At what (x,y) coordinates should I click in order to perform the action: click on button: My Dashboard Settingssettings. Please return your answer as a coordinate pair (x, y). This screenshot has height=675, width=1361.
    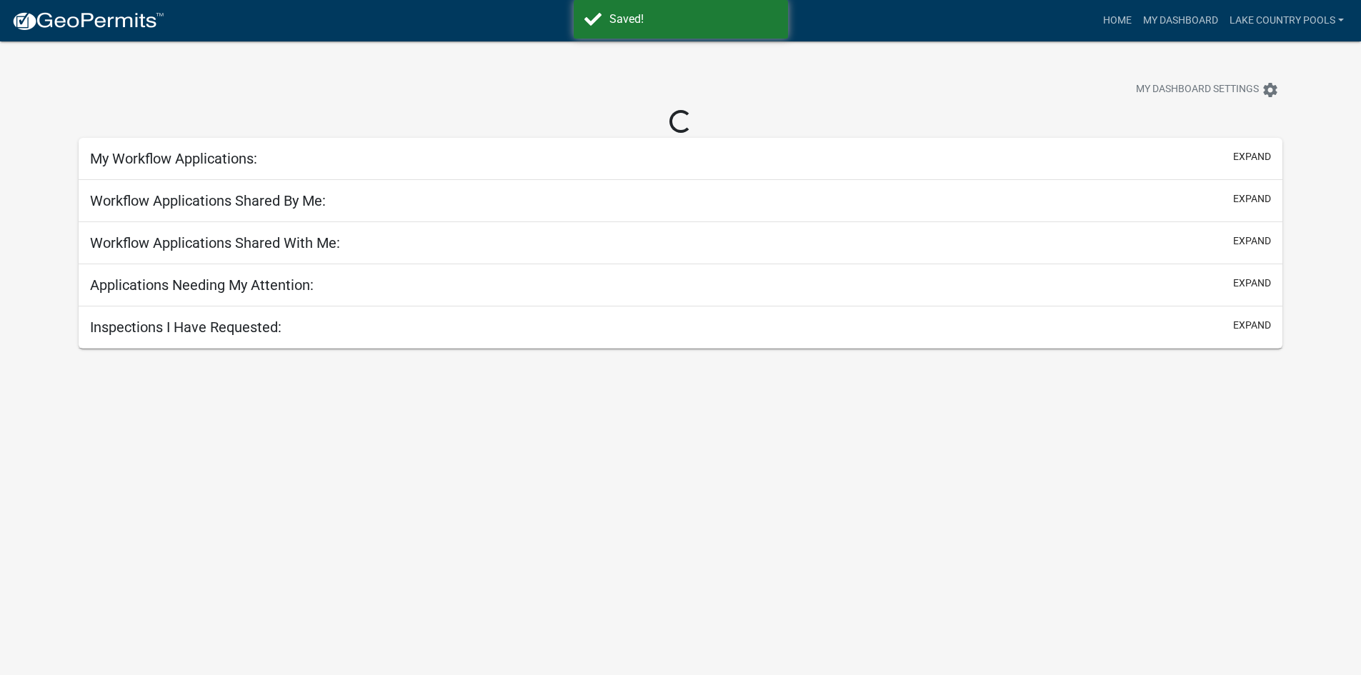
    Looking at the image, I should click on (1207, 89).